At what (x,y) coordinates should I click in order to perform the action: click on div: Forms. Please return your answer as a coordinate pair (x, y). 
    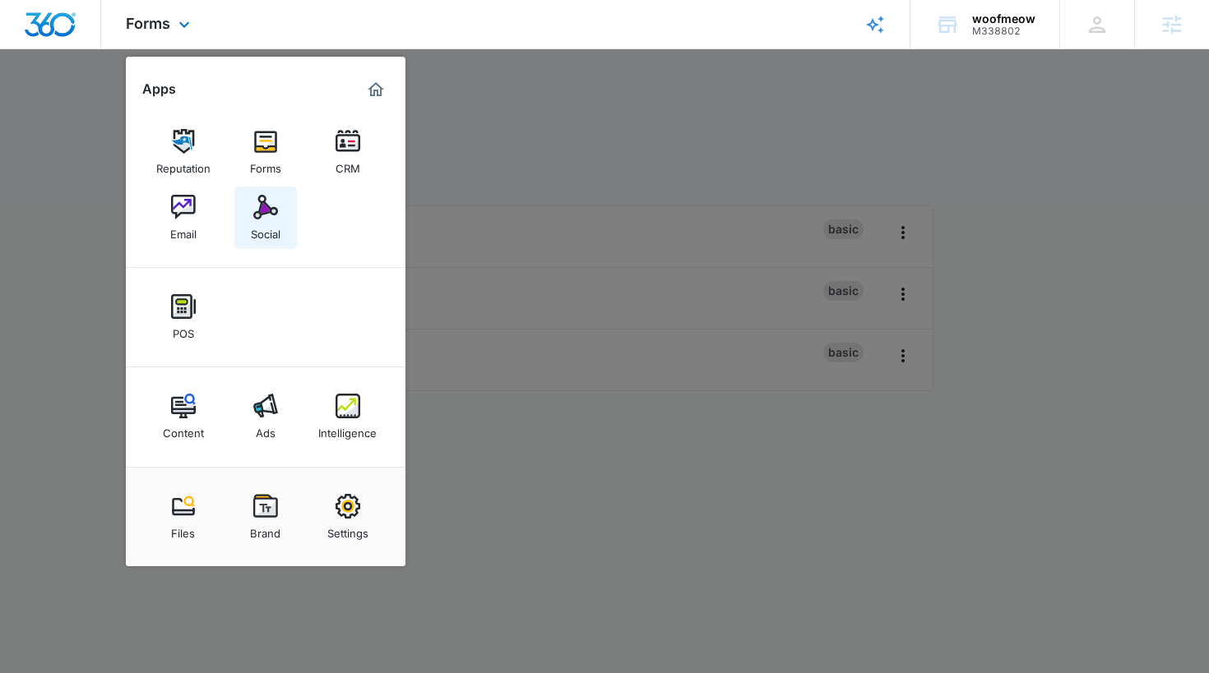
    Looking at the image, I should click on (266, 164).